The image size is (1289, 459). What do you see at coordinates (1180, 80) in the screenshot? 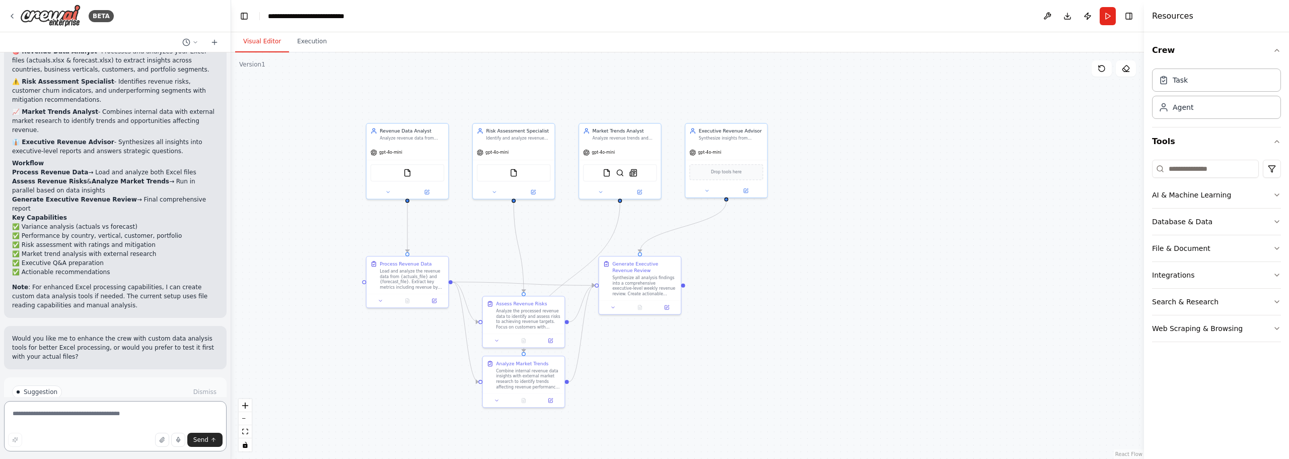
I see `div: Task` at bounding box center [1180, 80].